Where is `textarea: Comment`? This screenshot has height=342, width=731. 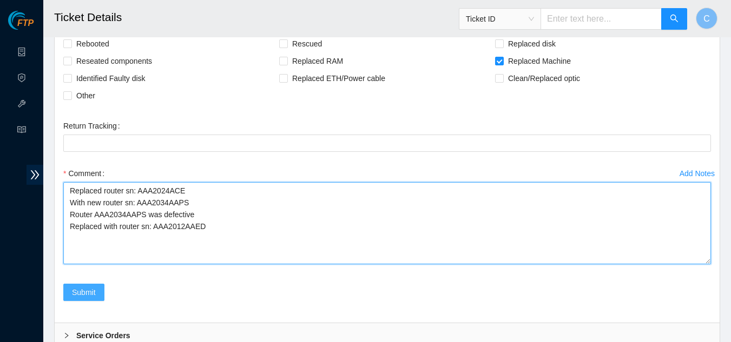
textarea: Comment is located at coordinates (387, 223).